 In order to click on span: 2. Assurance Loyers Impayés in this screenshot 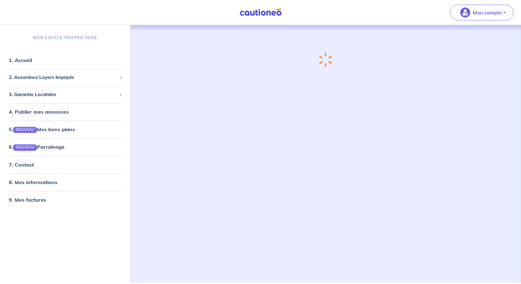, I will do `click(63, 77)`.